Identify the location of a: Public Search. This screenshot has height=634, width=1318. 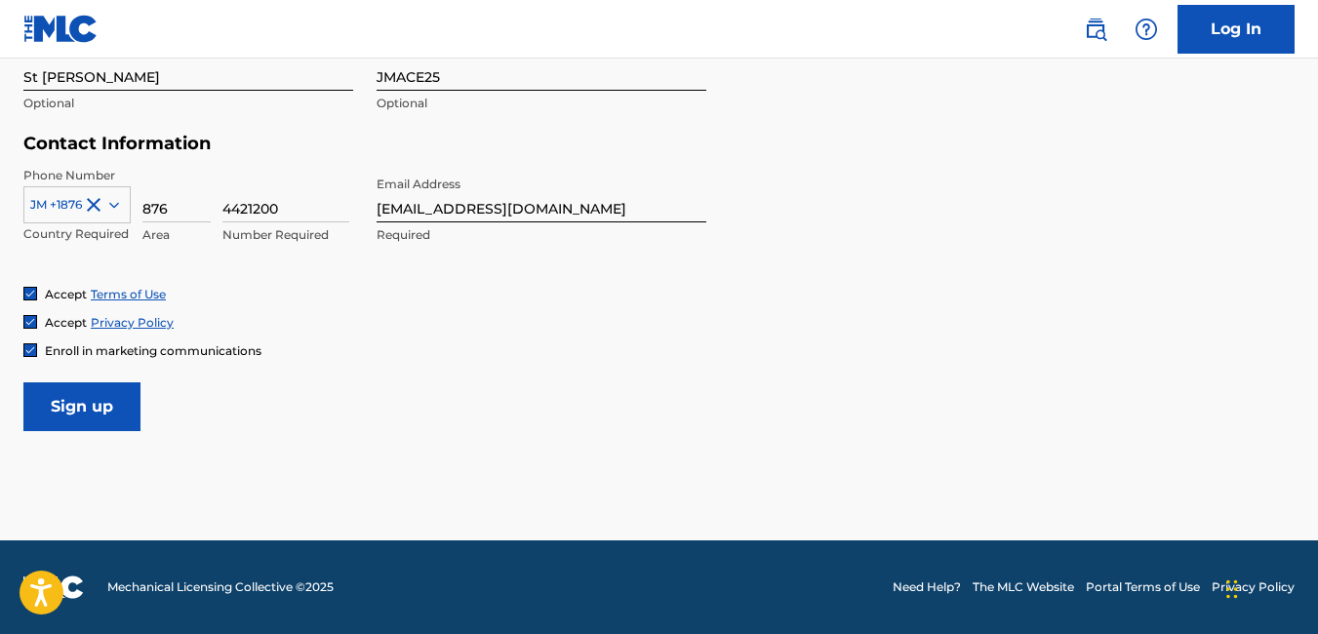
(1096, 29).